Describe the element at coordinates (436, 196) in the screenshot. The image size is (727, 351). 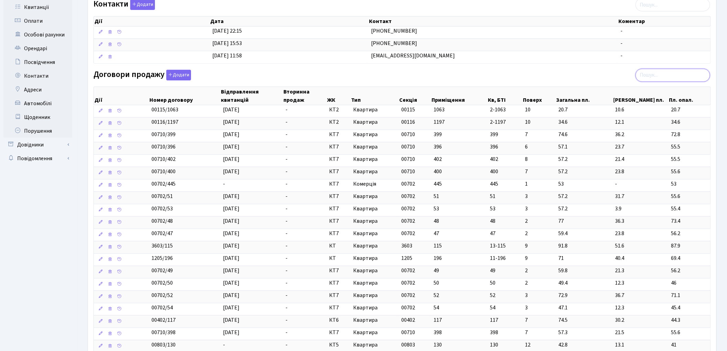
I see `span: 51` at that location.